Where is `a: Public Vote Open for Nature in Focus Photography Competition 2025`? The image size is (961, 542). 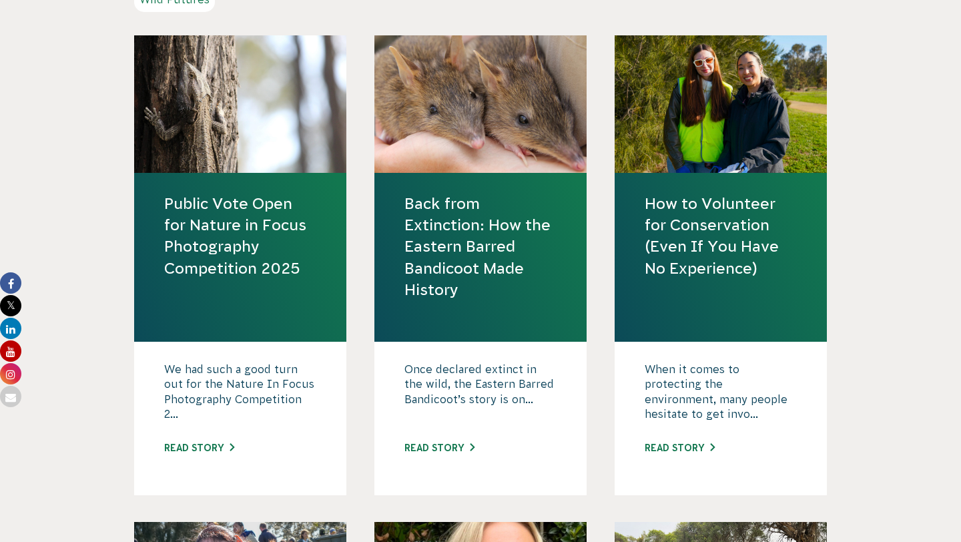 a: Public Vote Open for Nature in Focus Photography Competition 2025 is located at coordinates (240, 235).